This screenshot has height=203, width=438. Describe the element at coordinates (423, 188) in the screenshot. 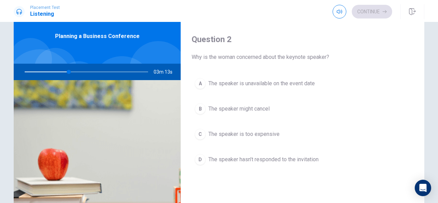

I see `div: Open Intercom Messenger` at that location.